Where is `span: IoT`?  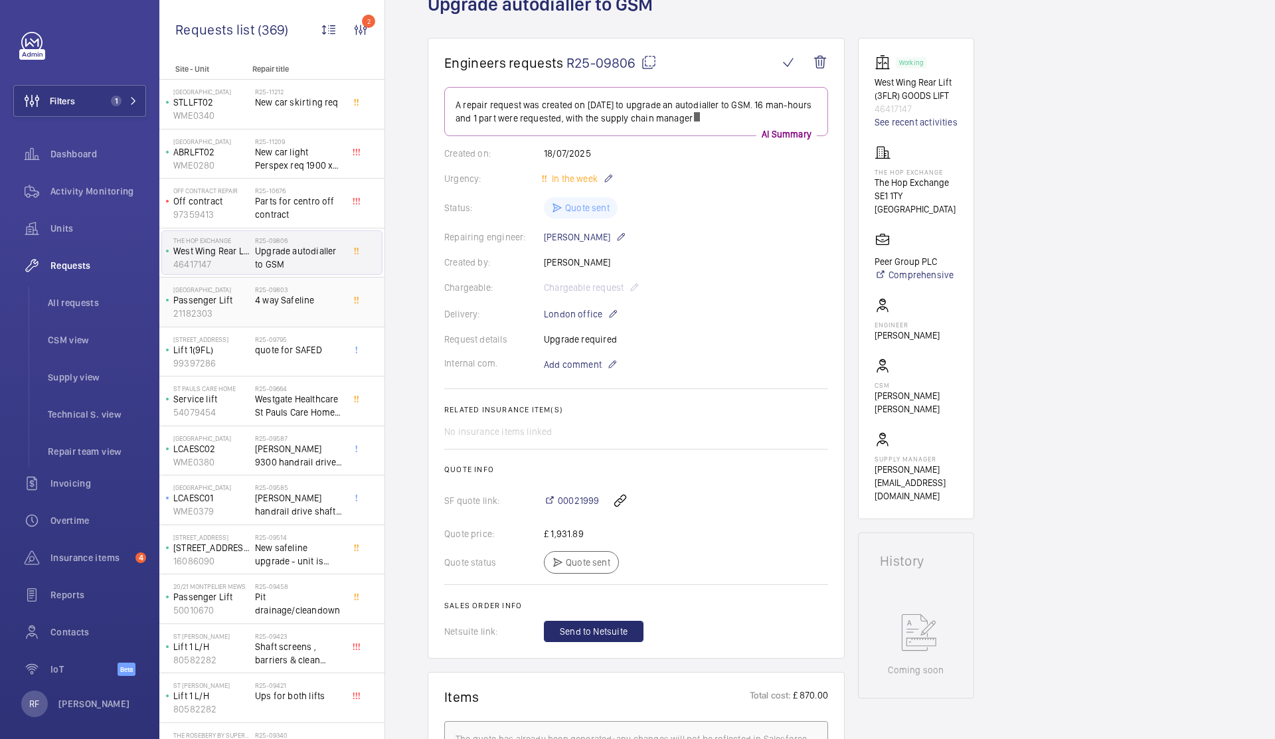
span: IoT is located at coordinates (84, 669).